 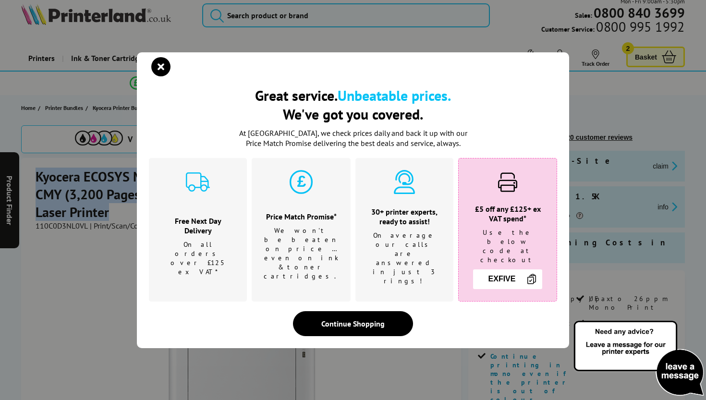 What do you see at coordinates (353, 324) in the screenshot?
I see `div: Continue Shopping` at bounding box center [353, 324].